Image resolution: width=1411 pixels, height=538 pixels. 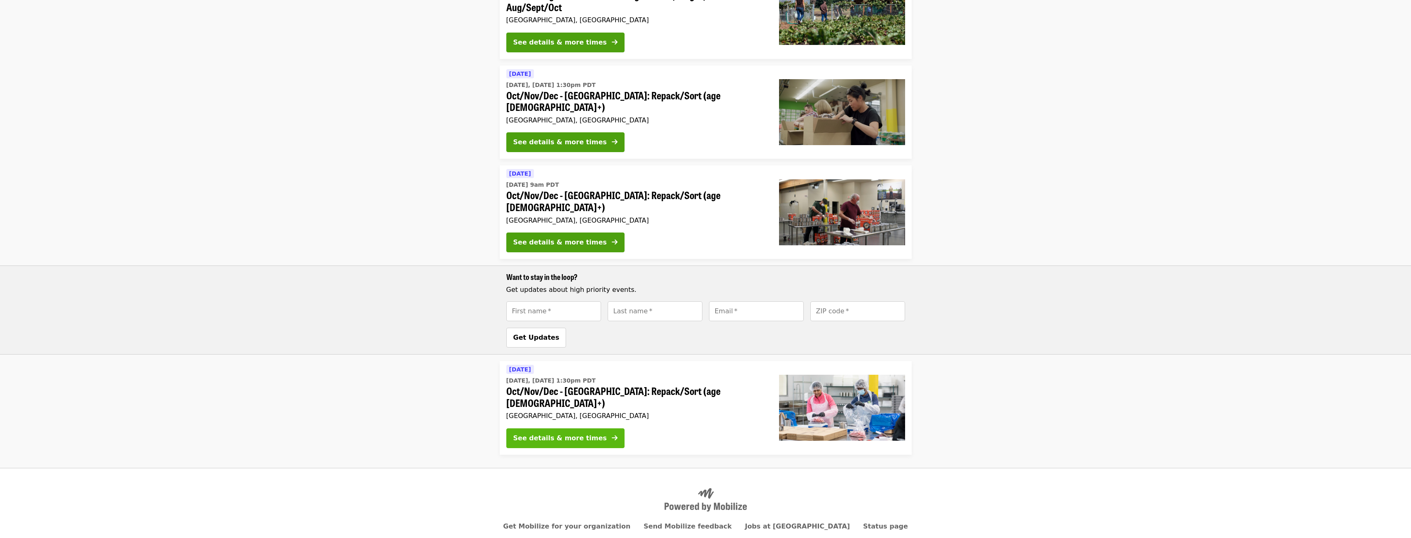 I want to click on button: Get Updates, so click(x=537, y=338).